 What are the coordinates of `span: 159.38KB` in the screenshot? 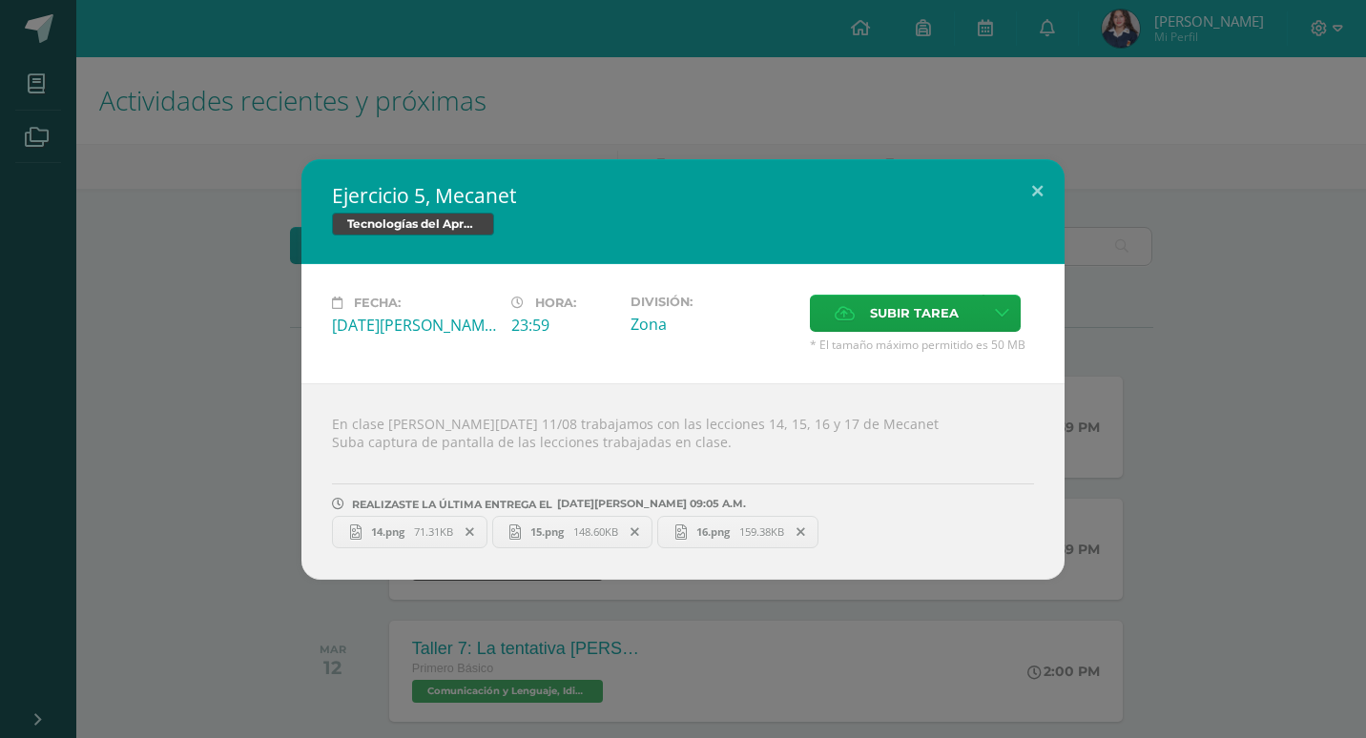 It's located at (761, 531).